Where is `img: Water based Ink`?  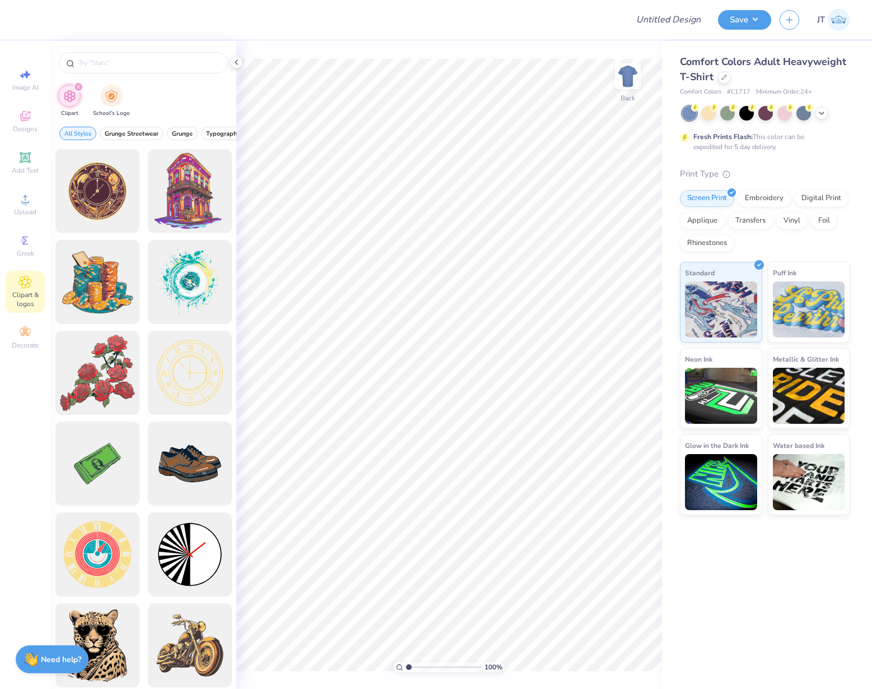
img: Water based Ink is located at coordinates (809, 482).